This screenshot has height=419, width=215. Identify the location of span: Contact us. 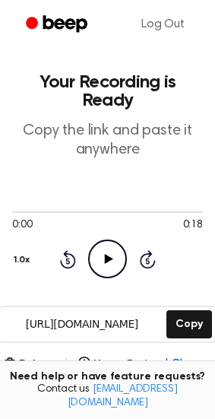
(107, 397).